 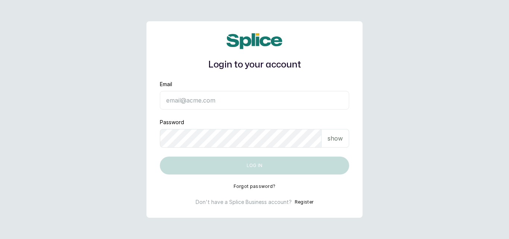 What do you see at coordinates (304, 202) in the screenshot?
I see `button: Register` at bounding box center [304, 202].